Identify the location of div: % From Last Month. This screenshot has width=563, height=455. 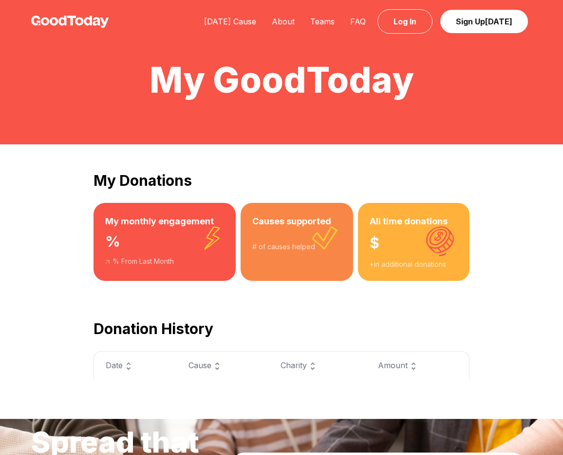
(165, 261).